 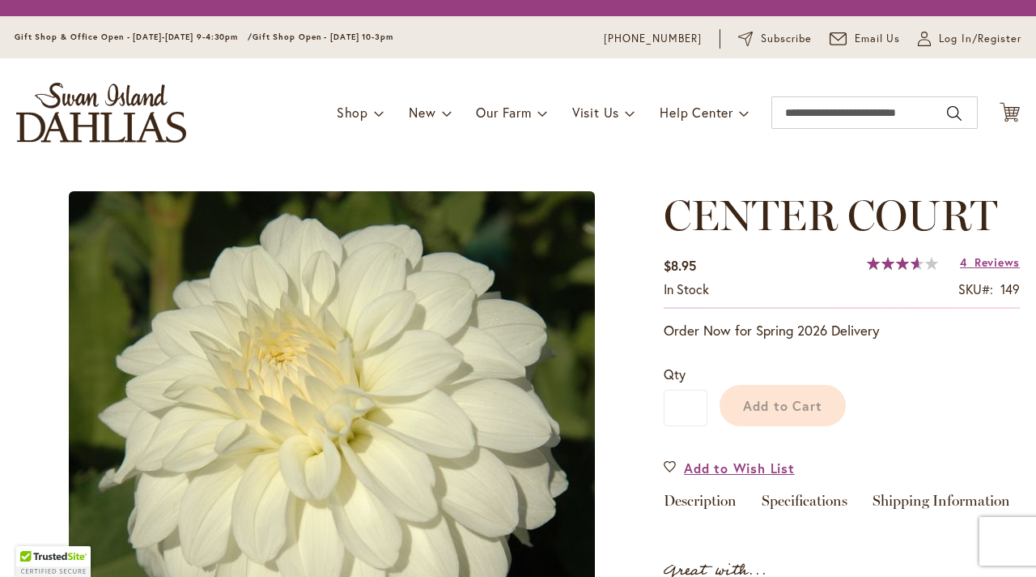 What do you see at coordinates (878, 39) in the screenshot?
I see `span: Email Us` at bounding box center [878, 39].